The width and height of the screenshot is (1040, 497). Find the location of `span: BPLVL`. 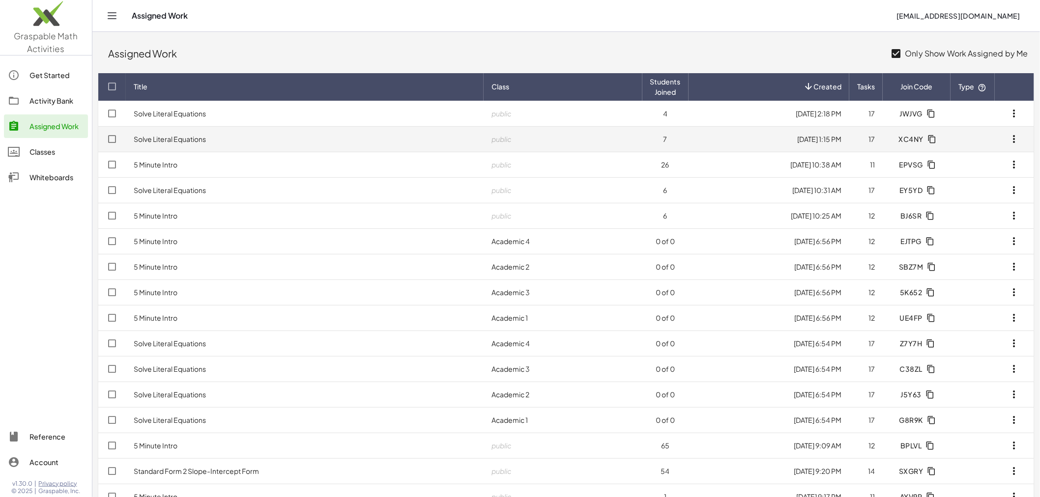

span: BPLVL is located at coordinates (911, 446).